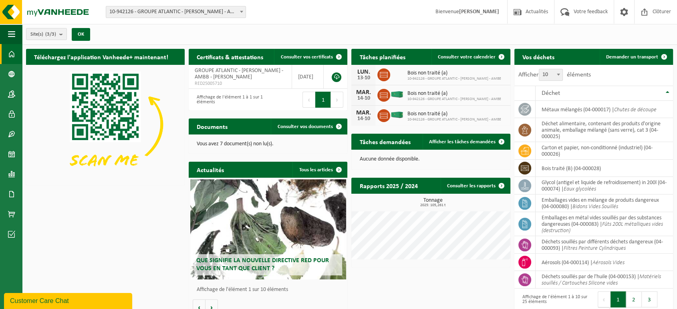 Image resolution: width=677 pixels, height=309 pixels. What do you see at coordinates (462, 142) in the screenshot?
I see `span: Afficher les tâches demandées` at bounding box center [462, 142].